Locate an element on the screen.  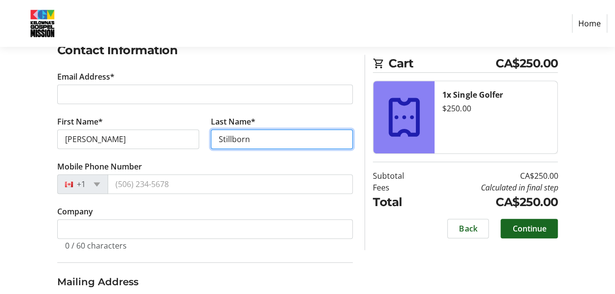
td: Fees is located at coordinates (399, 188).